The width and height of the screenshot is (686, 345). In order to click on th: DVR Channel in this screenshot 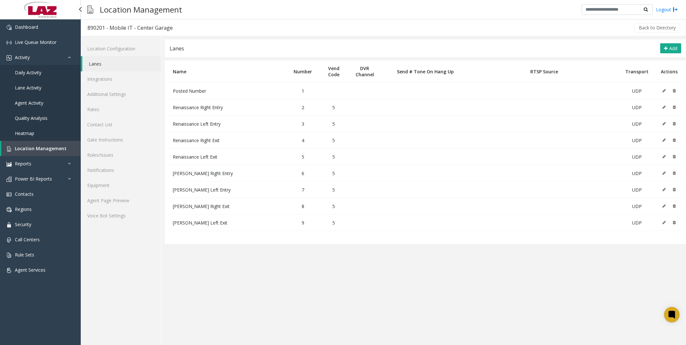, I will do `click(365, 71)`.